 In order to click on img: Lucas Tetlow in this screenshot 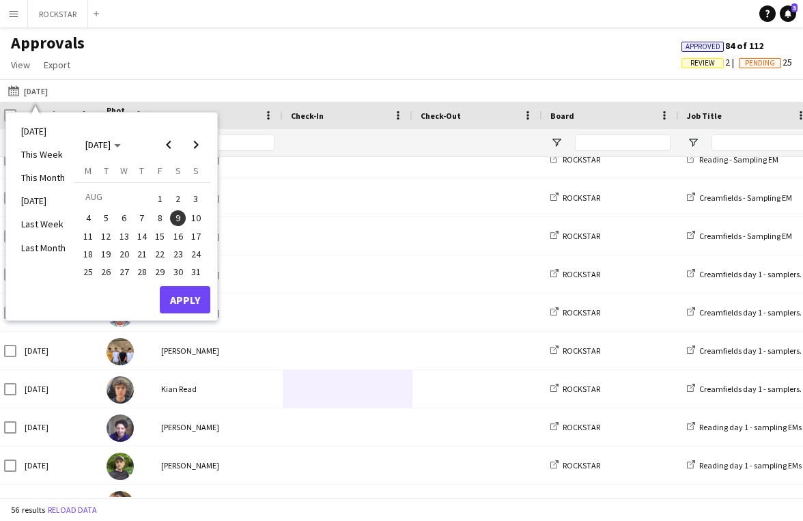, I will do `click(120, 505)`.